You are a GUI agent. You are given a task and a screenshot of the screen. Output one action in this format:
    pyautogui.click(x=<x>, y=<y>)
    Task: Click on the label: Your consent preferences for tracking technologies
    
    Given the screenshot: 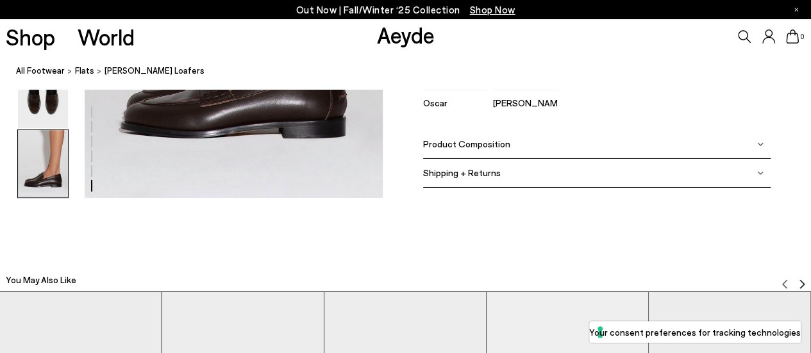 What is the action you would take?
    pyautogui.click(x=695, y=332)
    